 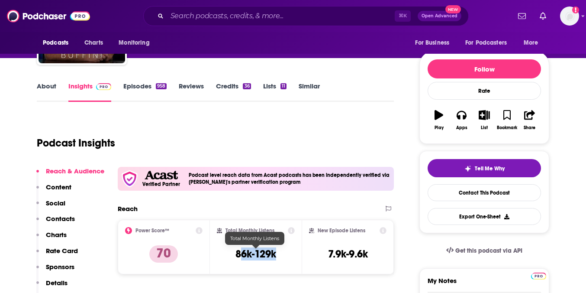 What do you see at coordinates (462, 128) in the screenshot?
I see `div: Apps` at bounding box center [462, 128].